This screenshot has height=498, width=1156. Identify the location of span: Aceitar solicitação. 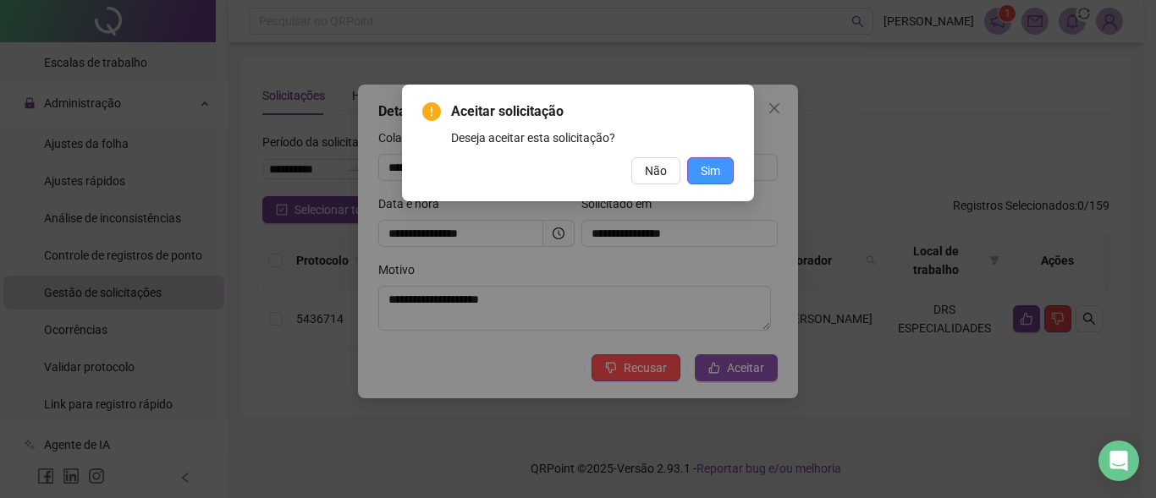
(592, 112).